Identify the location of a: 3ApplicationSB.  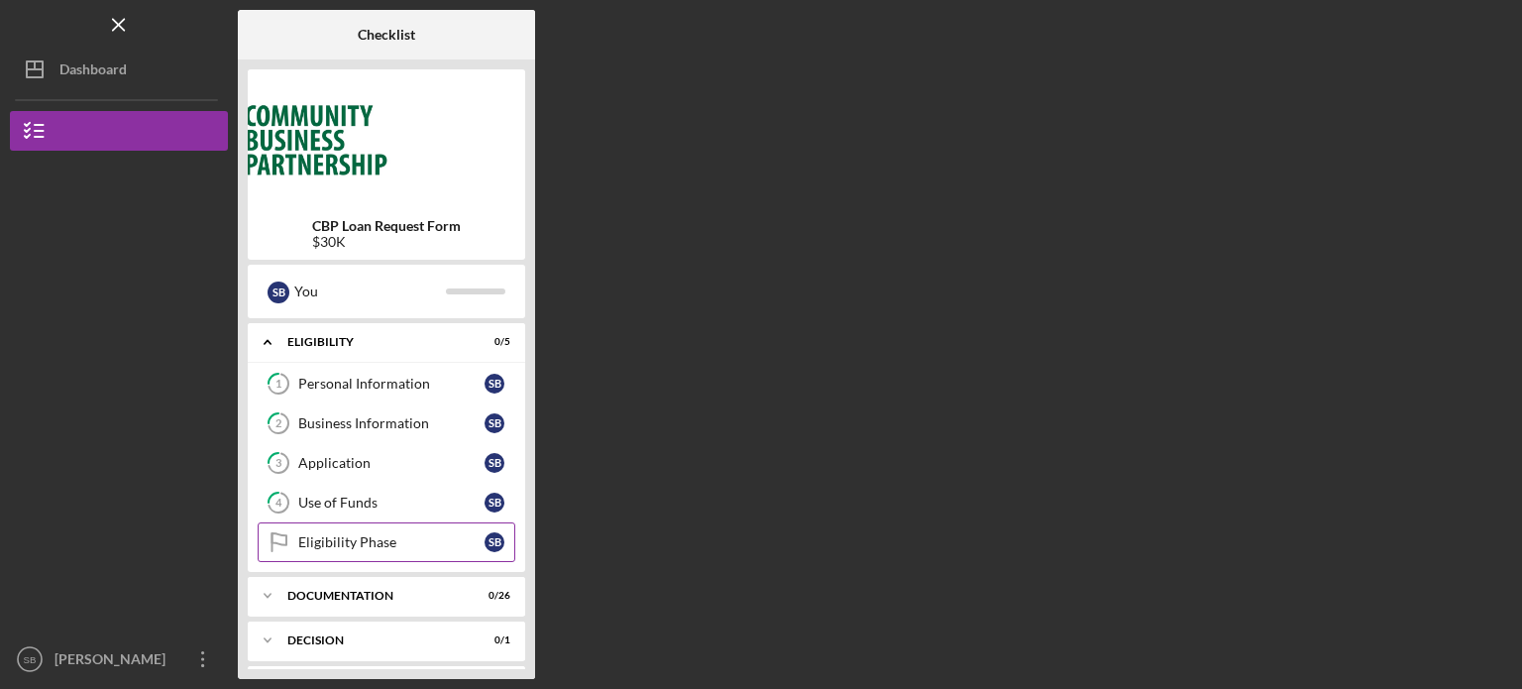
(386, 463).